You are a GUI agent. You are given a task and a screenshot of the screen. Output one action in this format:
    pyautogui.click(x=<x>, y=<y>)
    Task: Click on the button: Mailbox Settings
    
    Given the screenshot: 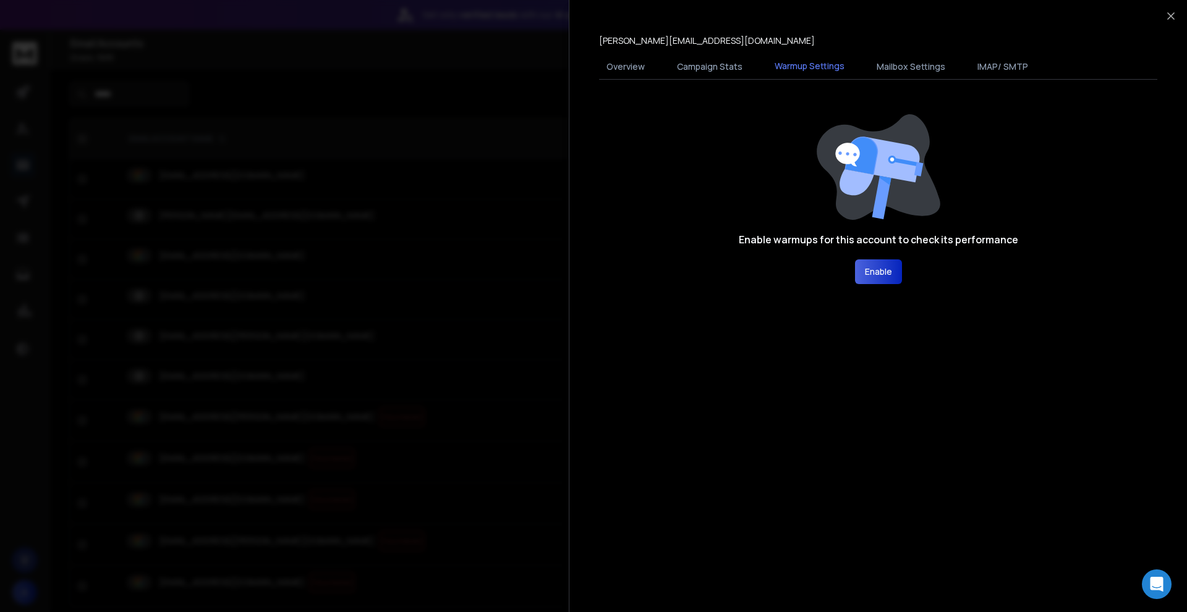 What is the action you would take?
    pyautogui.click(x=910, y=67)
    